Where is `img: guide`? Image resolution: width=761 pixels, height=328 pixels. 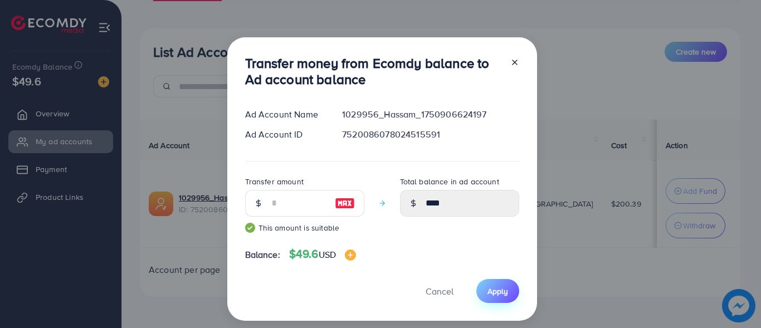
img: guide is located at coordinates (250, 228).